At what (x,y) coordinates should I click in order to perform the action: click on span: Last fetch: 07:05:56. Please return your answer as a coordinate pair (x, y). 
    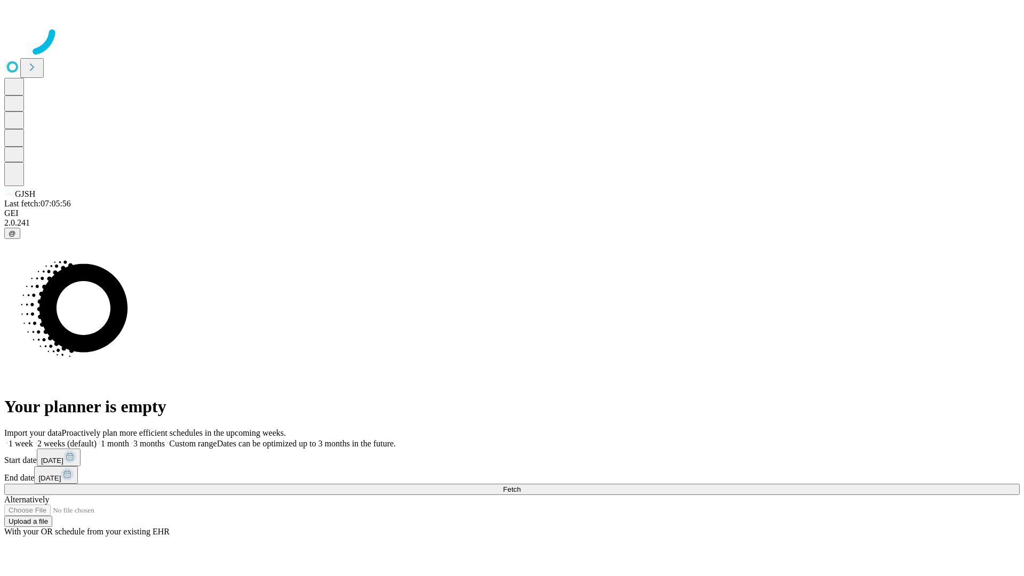
    Looking at the image, I should click on (37, 203).